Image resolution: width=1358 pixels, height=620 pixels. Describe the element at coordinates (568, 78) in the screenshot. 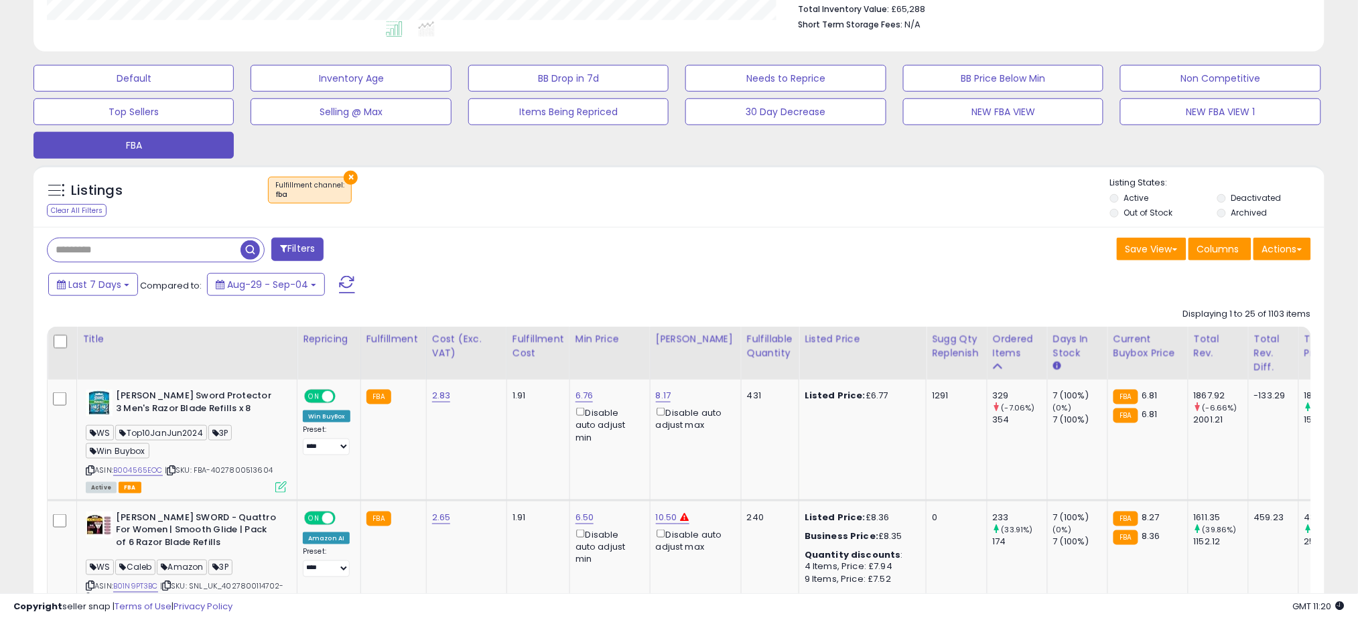

I see `button: BB Drop in 7d` at that location.